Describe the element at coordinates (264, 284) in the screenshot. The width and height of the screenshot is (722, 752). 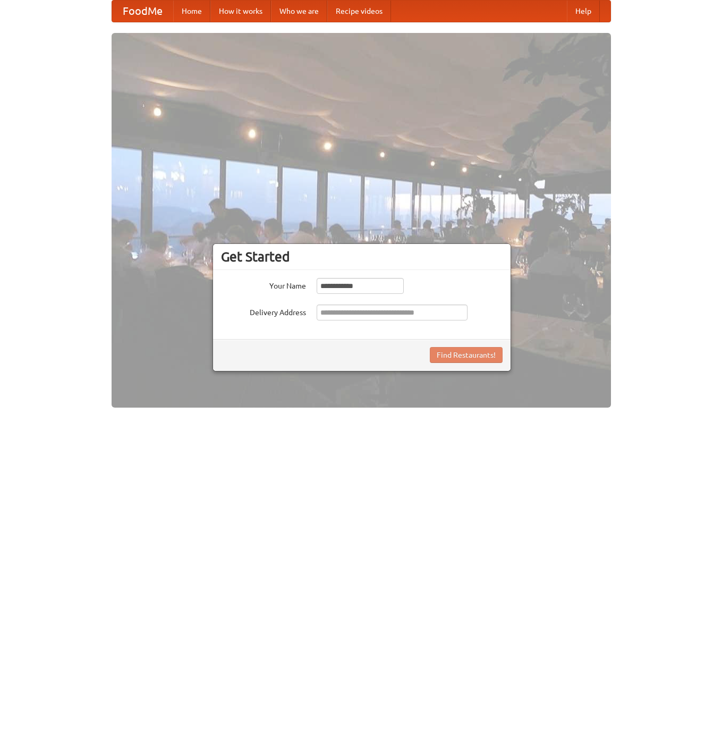
I see `label: Your Name` at that location.